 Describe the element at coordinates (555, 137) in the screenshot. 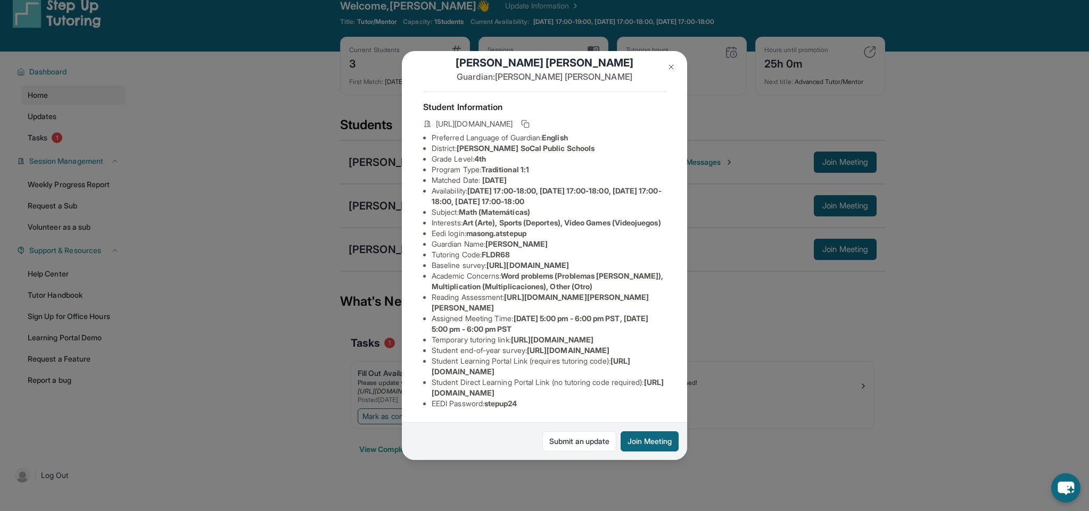

I see `span: English` at that location.